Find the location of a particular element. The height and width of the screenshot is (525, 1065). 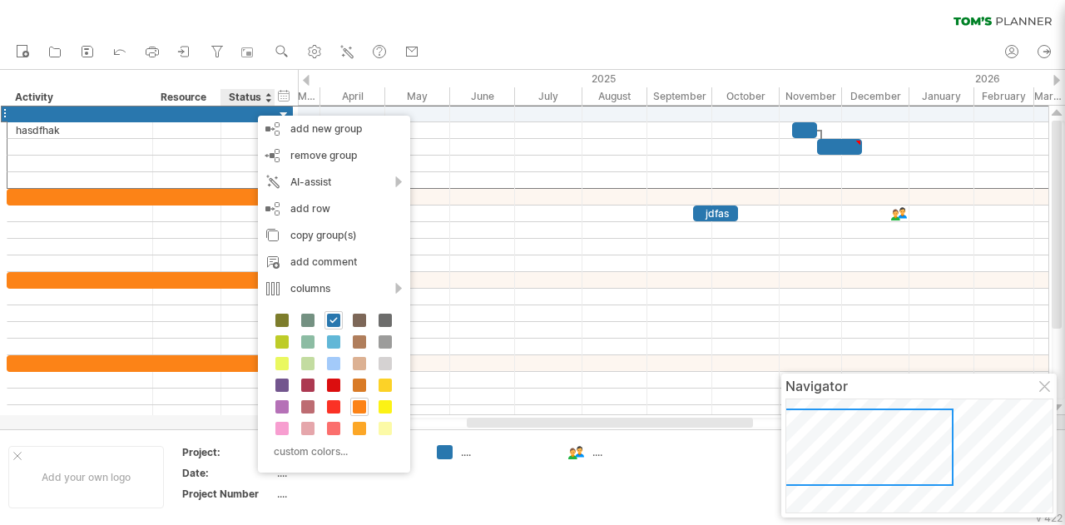

div: Status is located at coordinates (247, 97).